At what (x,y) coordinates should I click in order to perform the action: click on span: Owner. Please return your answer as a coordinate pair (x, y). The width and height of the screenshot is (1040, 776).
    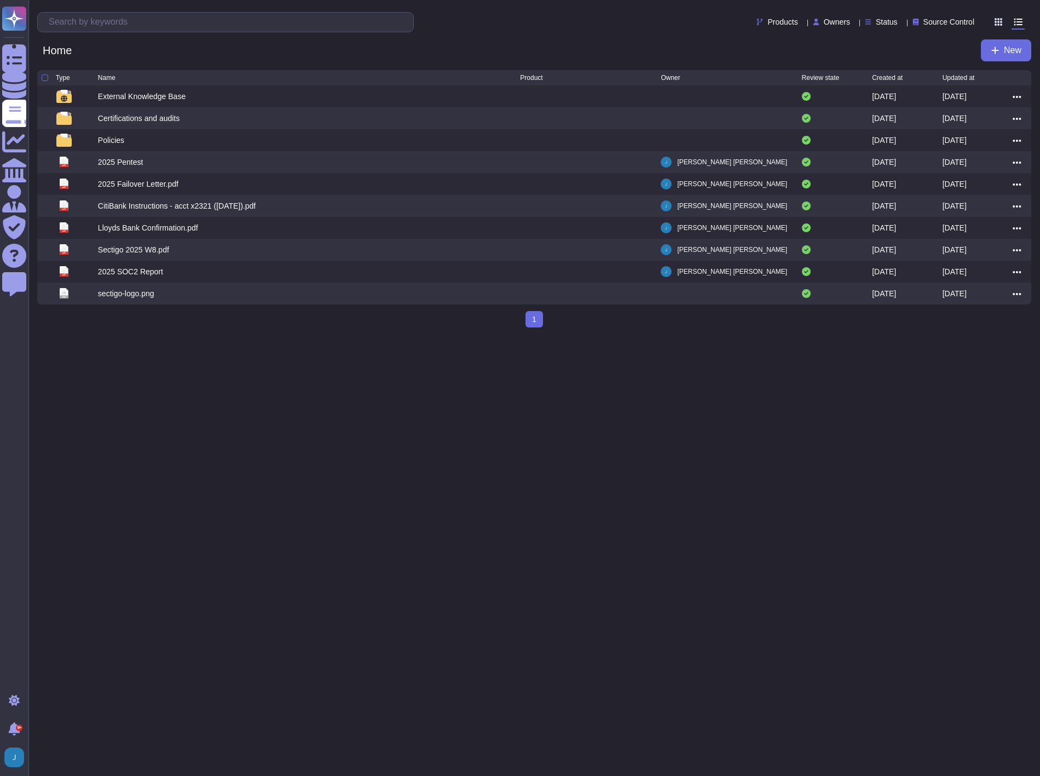
    Looking at the image, I should click on (670, 78).